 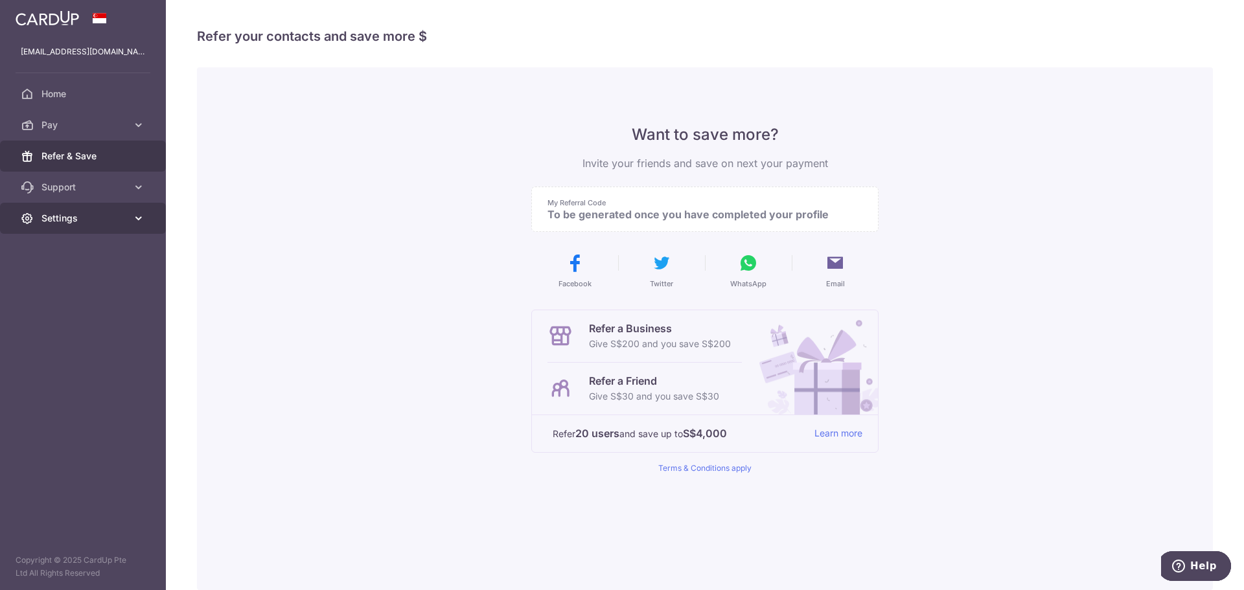 I want to click on span: Help, so click(x=42, y=15).